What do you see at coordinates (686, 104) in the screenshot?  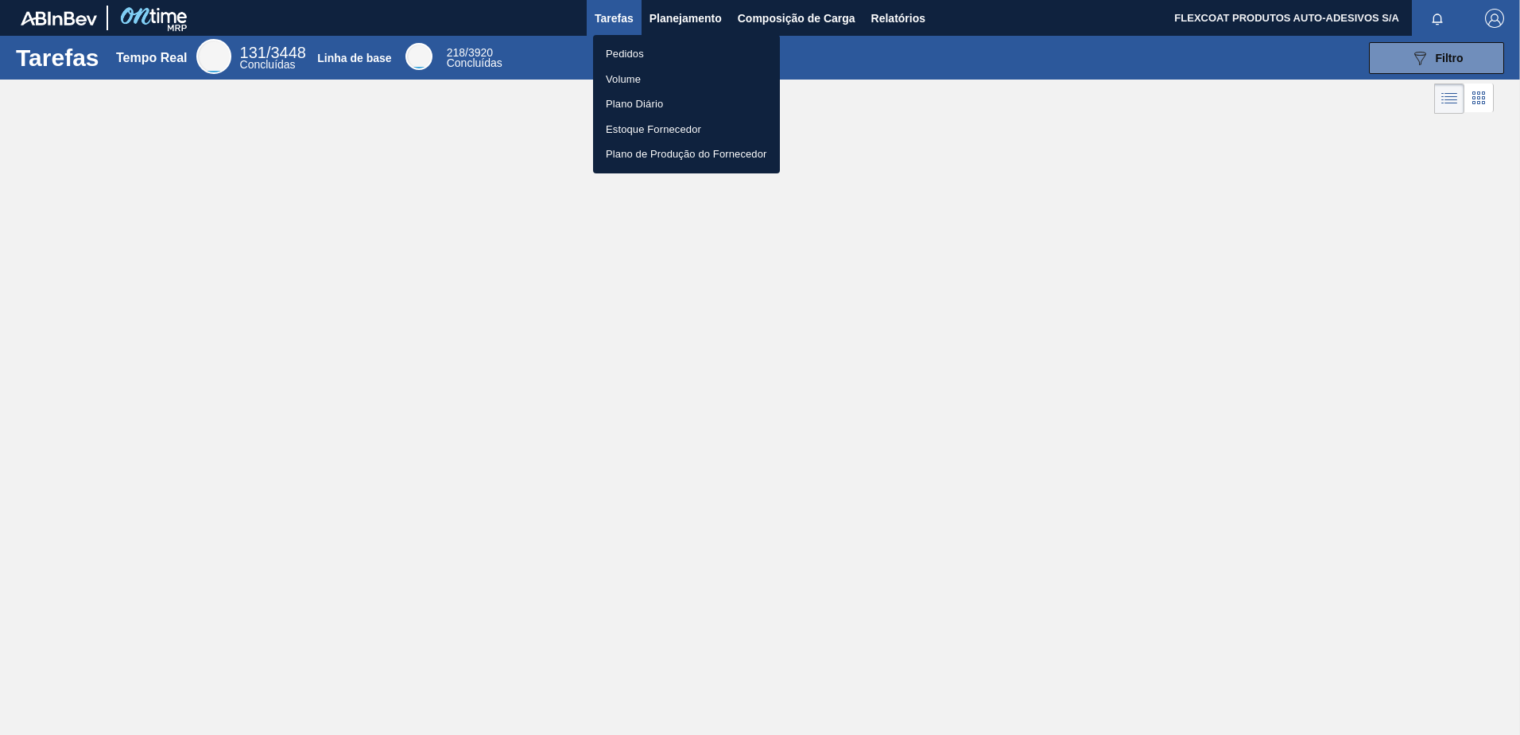 I see `li: Plano Diário` at bounding box center [686, 104].